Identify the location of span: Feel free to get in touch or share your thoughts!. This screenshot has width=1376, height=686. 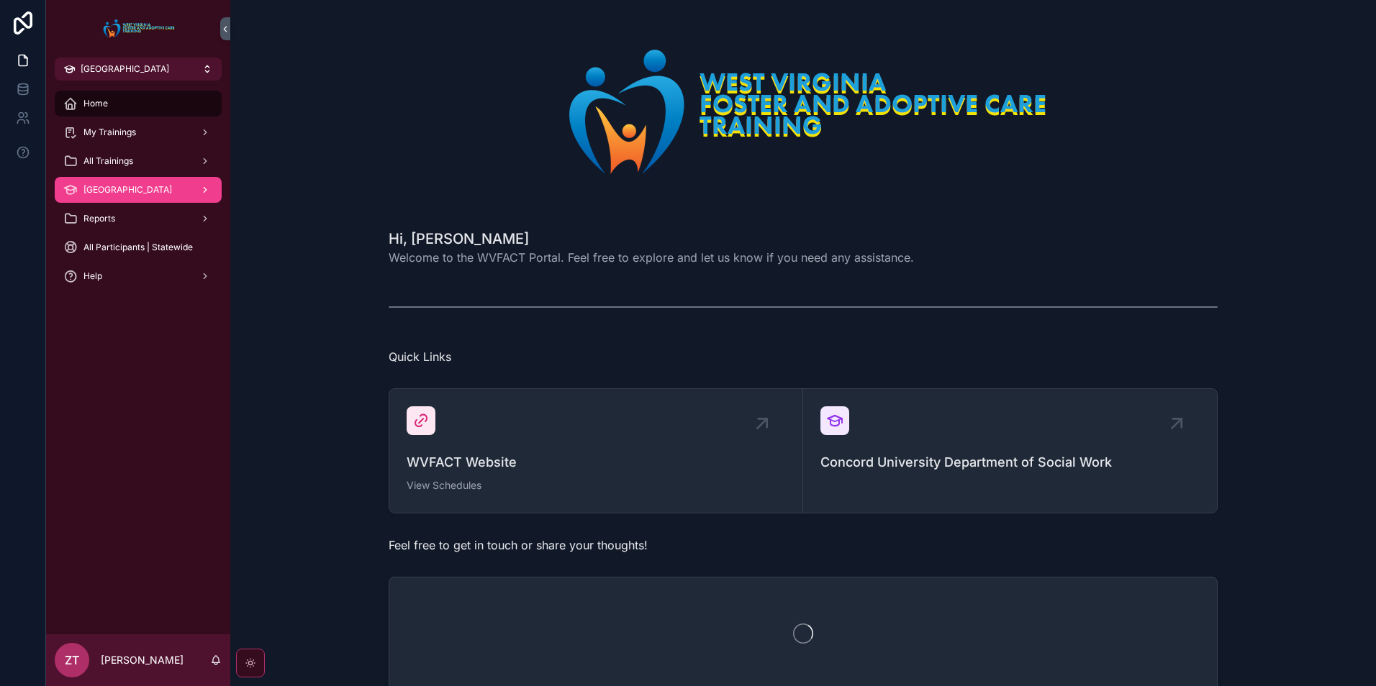
(518, 545).